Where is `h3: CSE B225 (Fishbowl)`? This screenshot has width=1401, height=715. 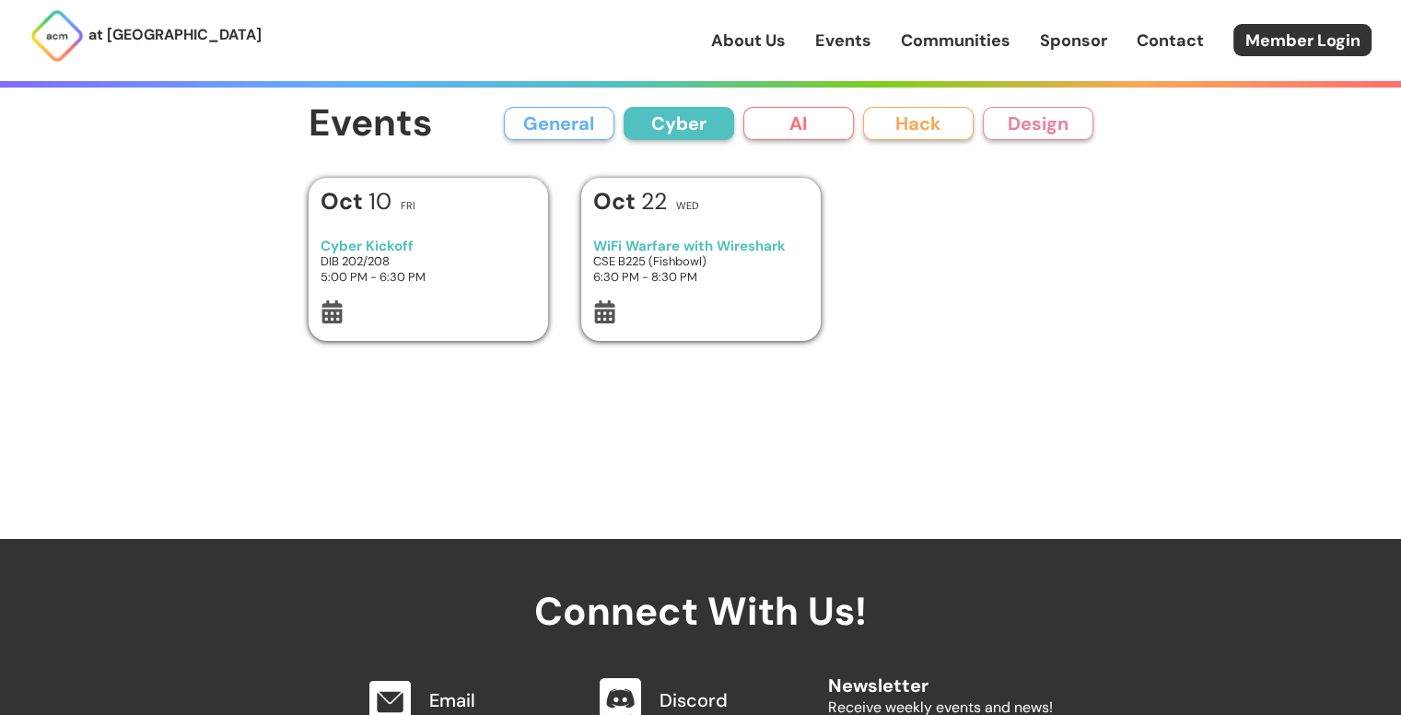 h3: CSE B225 (Fishbowl) is located at coordinates (700, 261).